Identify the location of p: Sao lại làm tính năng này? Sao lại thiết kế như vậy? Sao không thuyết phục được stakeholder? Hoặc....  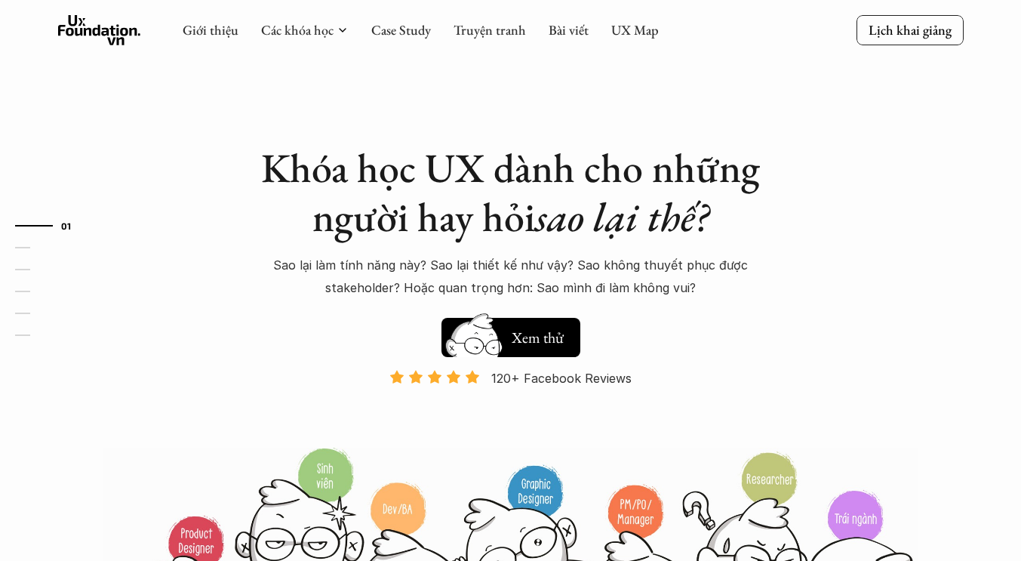
(511, 276).